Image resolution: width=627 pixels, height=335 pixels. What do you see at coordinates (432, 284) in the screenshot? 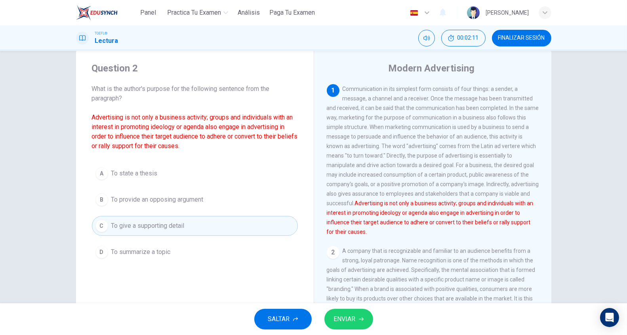
I see `span: A company that is recognizable and familiar to an audience benefits from a strong, loyal patronag...` at bounding box center [432, 284].